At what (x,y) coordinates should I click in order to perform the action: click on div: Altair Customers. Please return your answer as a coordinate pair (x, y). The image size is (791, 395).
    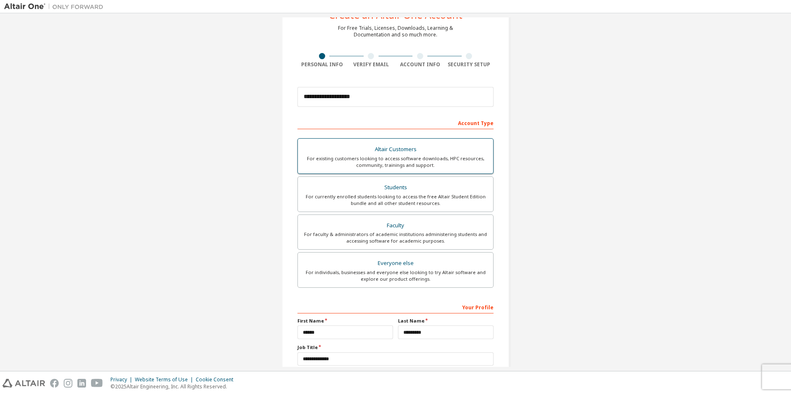
    Looking at the image, I should click on (395, 149).